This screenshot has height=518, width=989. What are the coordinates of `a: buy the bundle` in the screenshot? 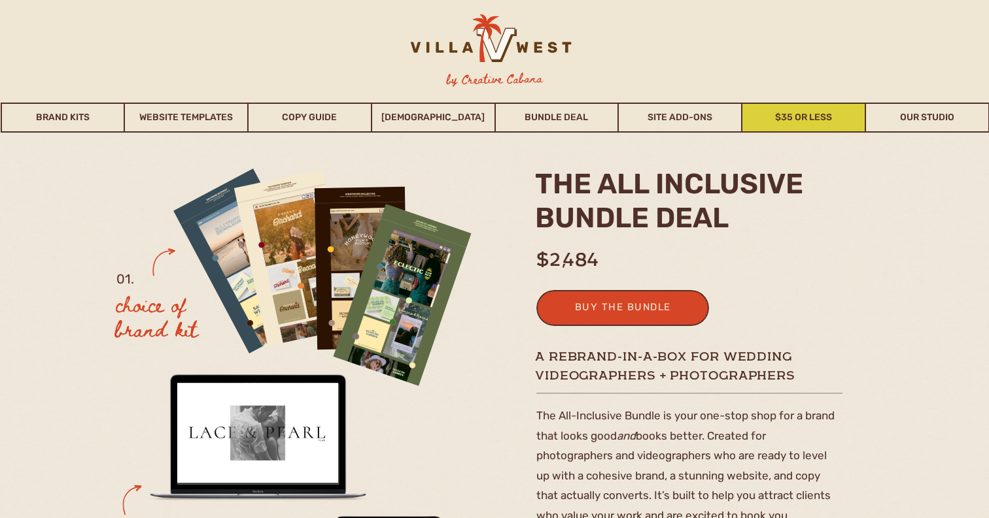 It's located at (622, 309).